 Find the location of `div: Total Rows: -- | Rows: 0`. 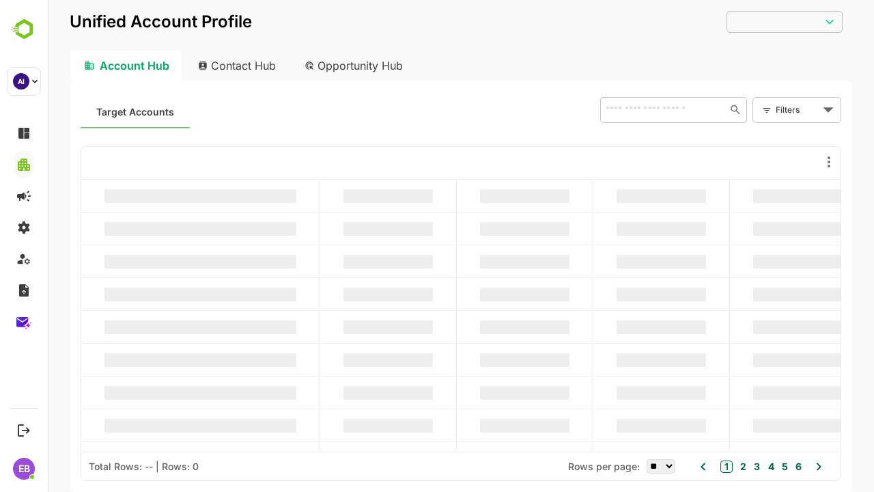

div: Total Rows: -- | Rows: 0 is located at coordinates (96, 466).